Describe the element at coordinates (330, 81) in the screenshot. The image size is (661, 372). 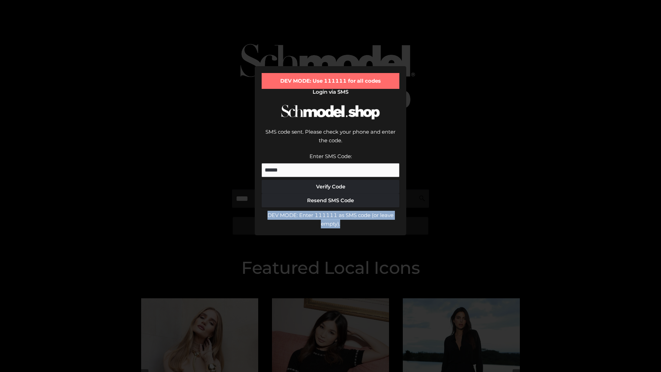
I see `div: DEV MODE: Use 111111 for all codes` at that location.